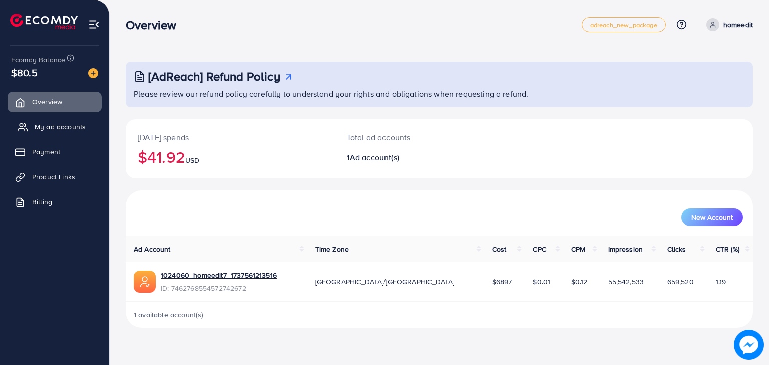 The image size is (769, 365). What do you see at coordinates (413, 158) in the screenshot?
I see `h2: 1` at bounding box center [413, 158].